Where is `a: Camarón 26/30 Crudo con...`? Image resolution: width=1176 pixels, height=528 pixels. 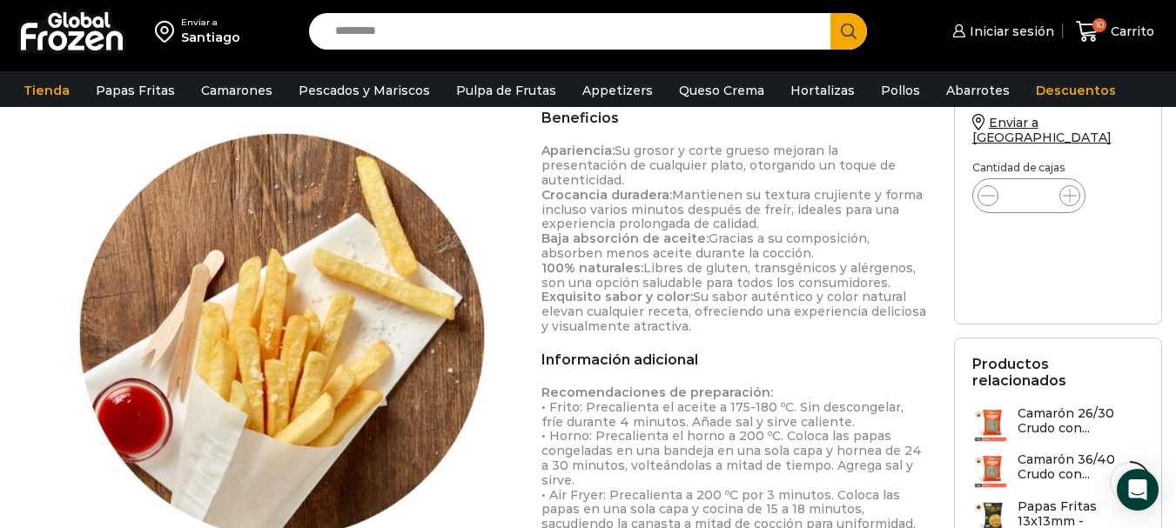
a: Camarón 26/30 Crudo con... is located at coordinates (1058, 425).